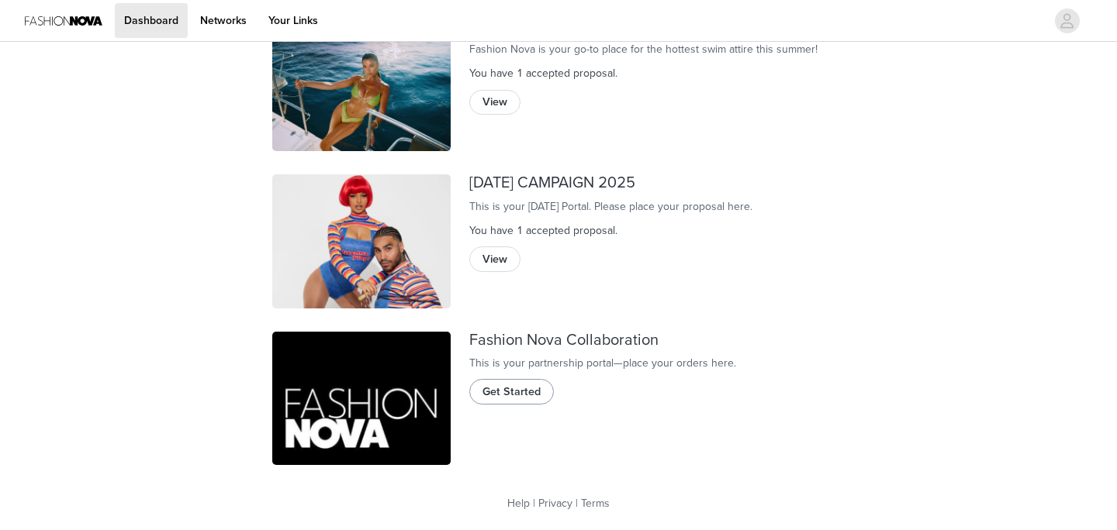 This screenshot has width=1117, height=530. Describe the element at coordinates (657, 363) in the screenshot. I see `div: This is your partnership portal—place your orders here.` at that location.